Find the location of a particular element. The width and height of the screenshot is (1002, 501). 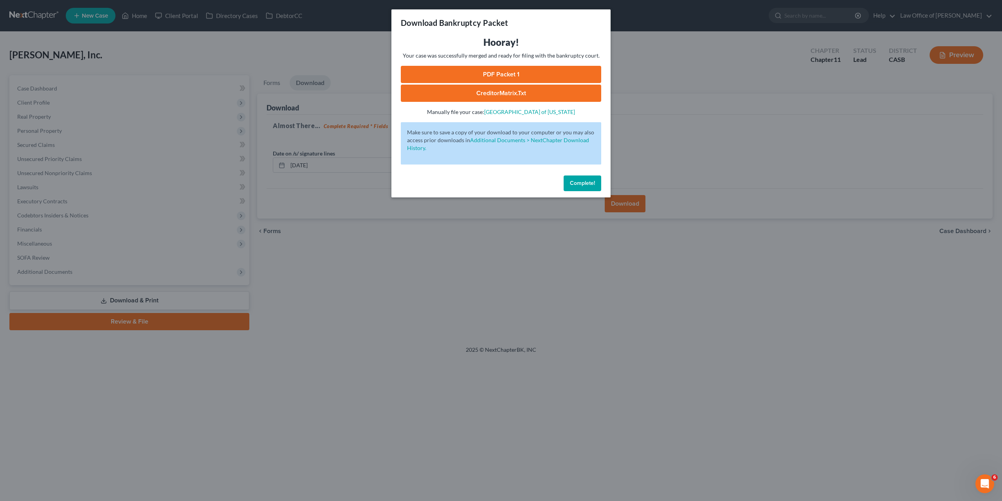

p: Make sure to save a copy of your download to your computer or you may also access prior downloads in is located at coordinates (501, 140).